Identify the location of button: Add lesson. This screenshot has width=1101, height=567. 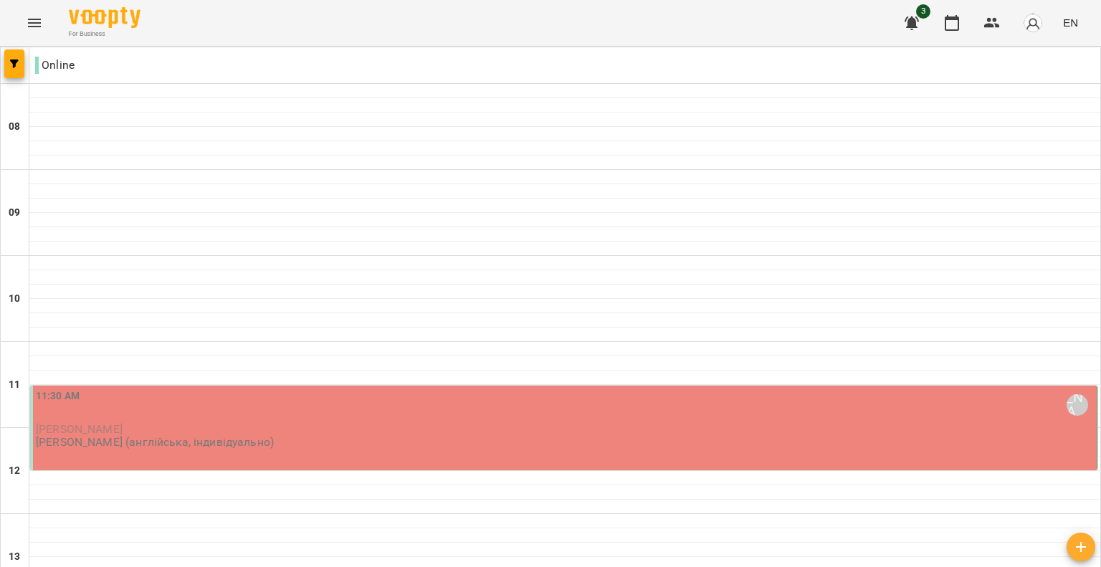
(1081, 547).